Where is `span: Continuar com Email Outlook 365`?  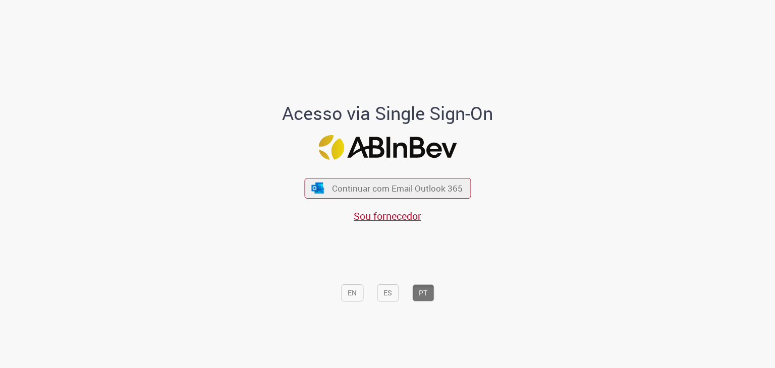 span: Continuar com Email Outlook 365 is located at coordinates (397, 188).